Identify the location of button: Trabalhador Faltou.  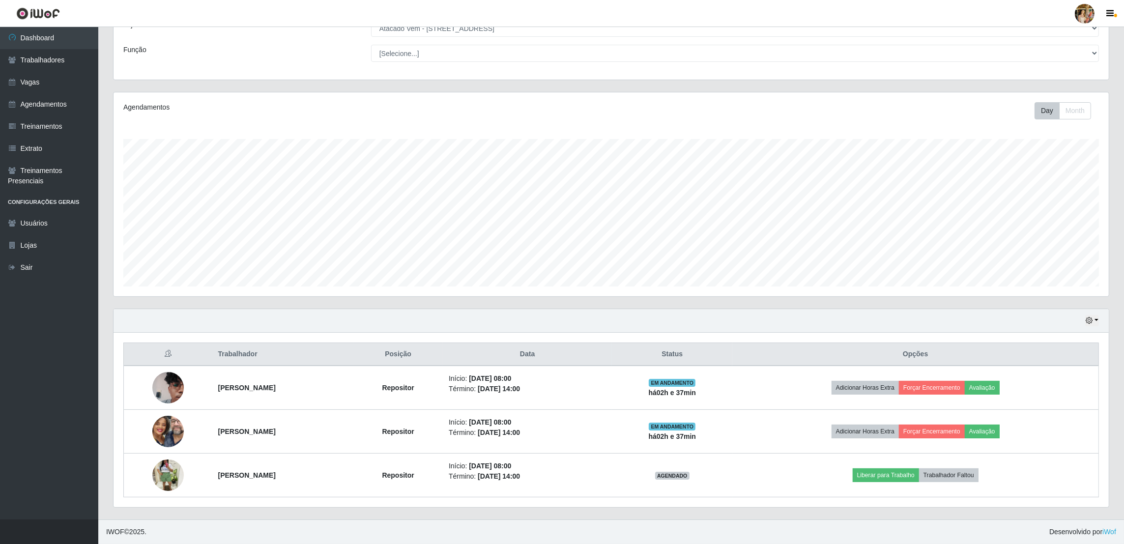
(949, 475).